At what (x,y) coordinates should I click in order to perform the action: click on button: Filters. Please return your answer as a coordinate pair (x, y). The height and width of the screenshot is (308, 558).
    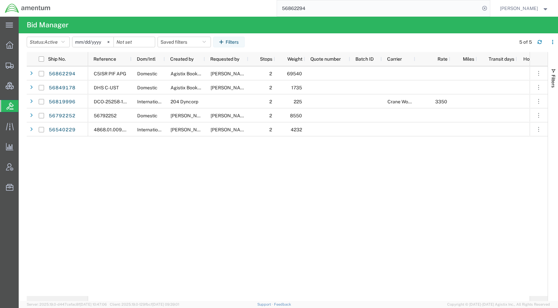
    Looking at the image, I should click on (229, 42).